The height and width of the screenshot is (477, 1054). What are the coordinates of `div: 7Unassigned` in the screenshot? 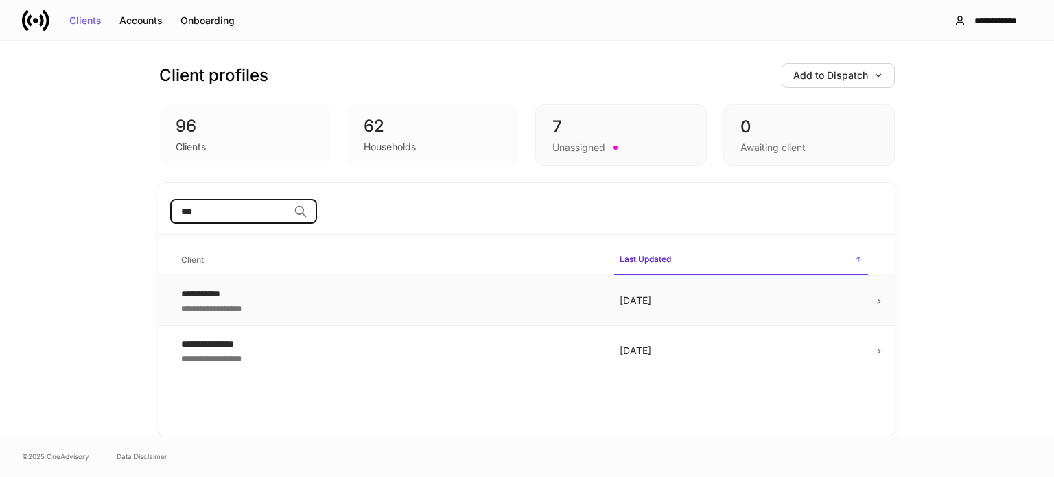 It's located at (621, 135).